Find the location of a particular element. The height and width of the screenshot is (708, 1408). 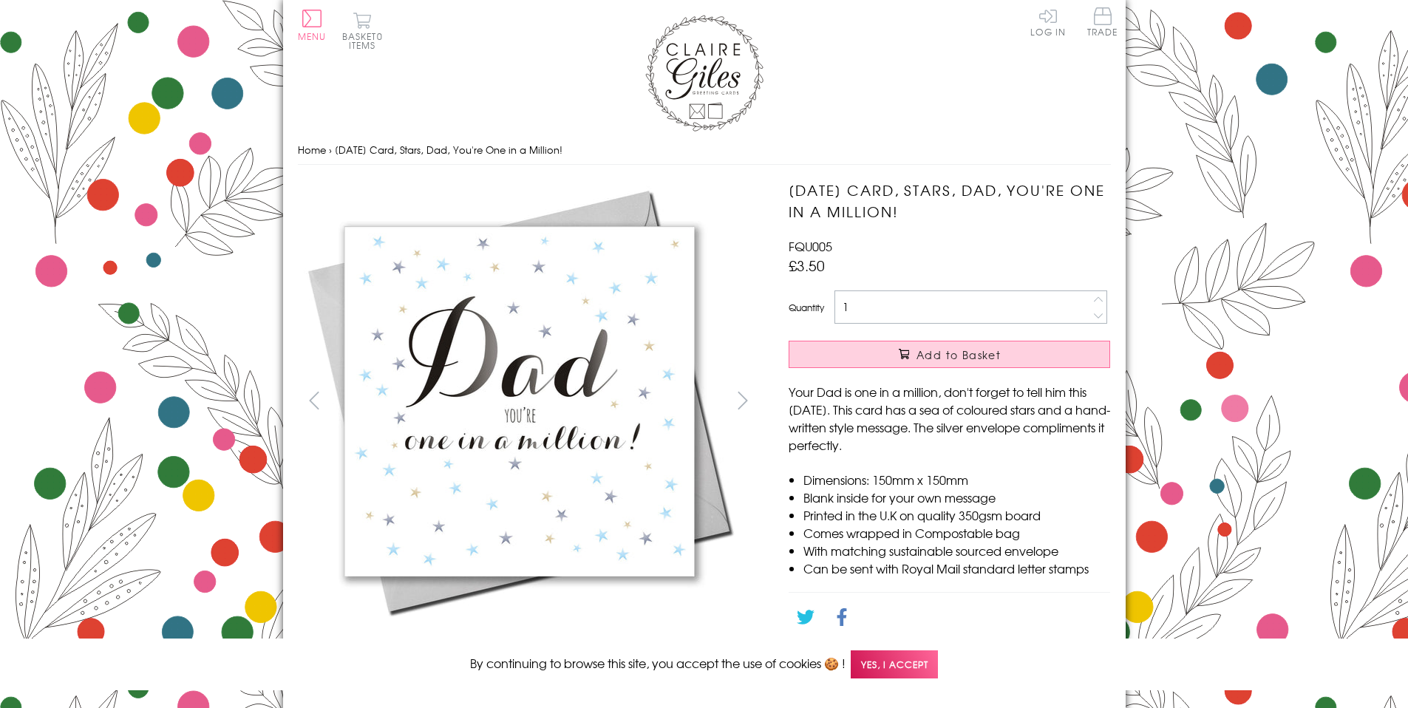

button: Add to Basket is located at coordinates (949, 354).